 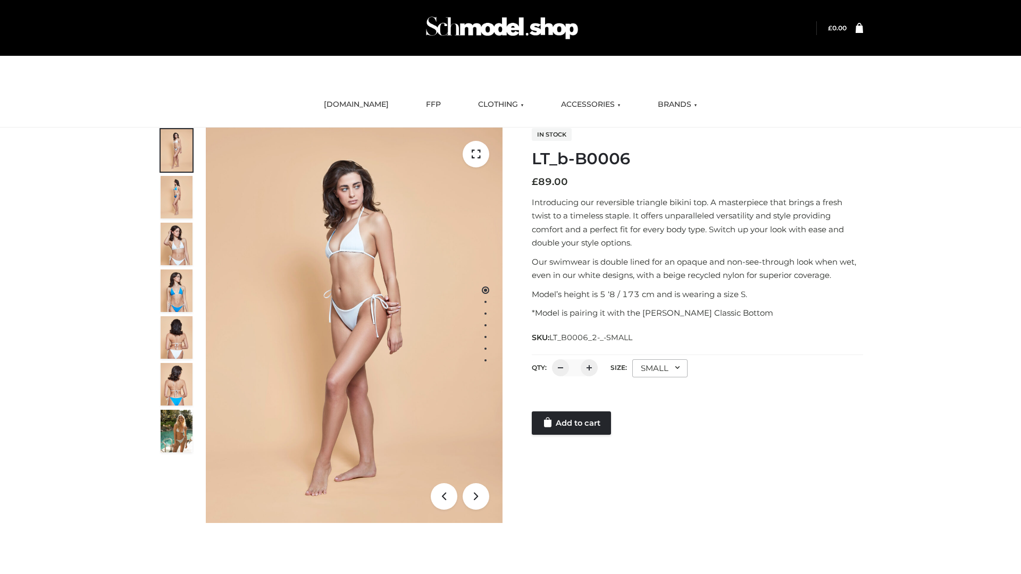 What do you see at coordinates (697, 295) in the screenshot?
I see `p: Model’s height is 5 ‘8 / 173 cm and is wearing a size S.` at bounding box center [697, 295].